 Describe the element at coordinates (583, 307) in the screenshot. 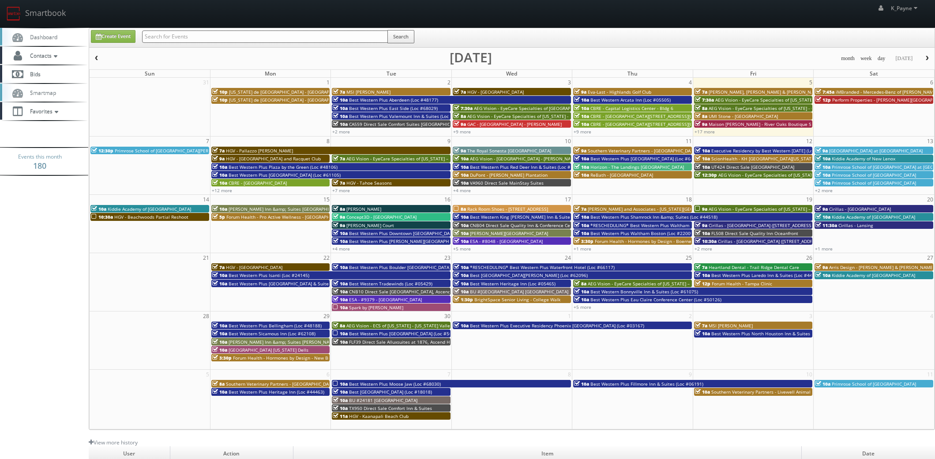

I see `a: +5 more` at that location.